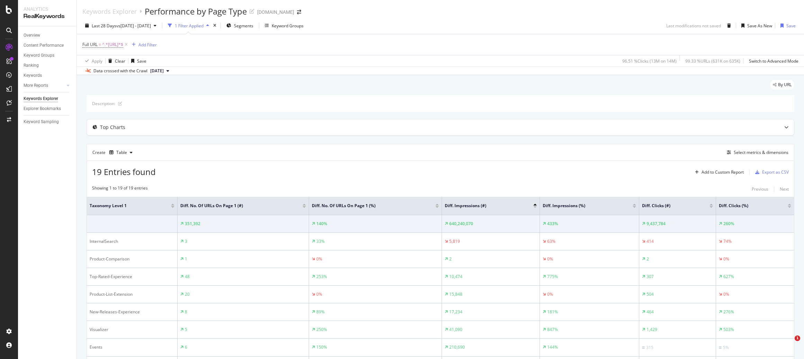  What do you see at coordinates (132, 242) in the screenshot?
I see `div: InternalSearch` at bounding box center [132, 242].